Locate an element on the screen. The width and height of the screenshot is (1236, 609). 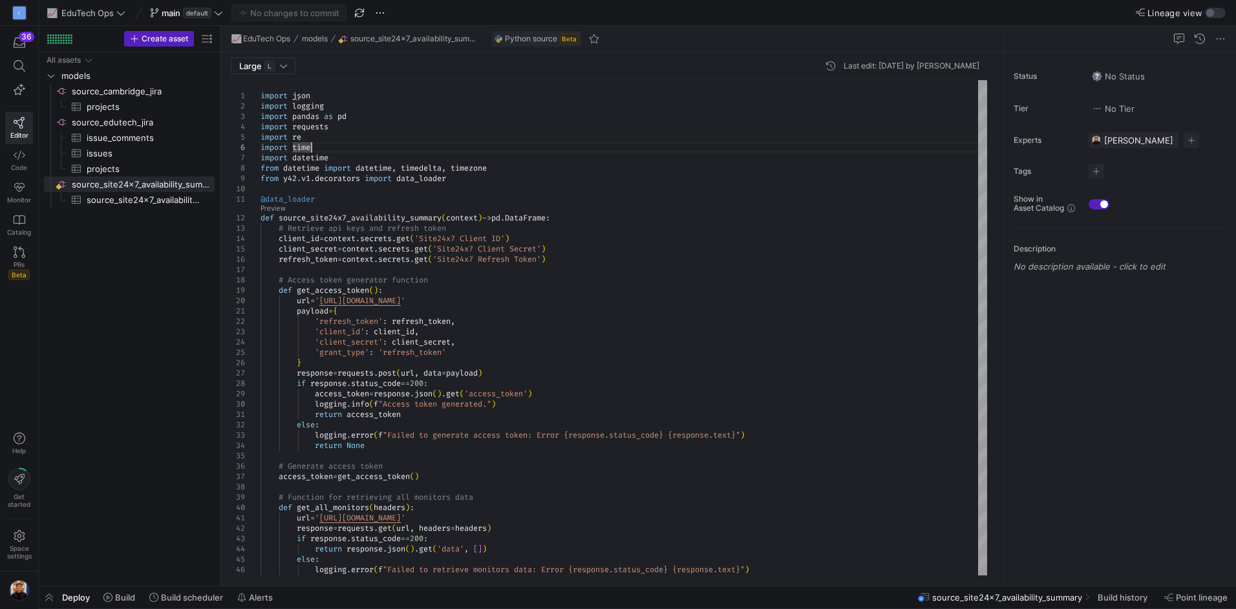
button: Create asset is located at coordinates (159, 39).